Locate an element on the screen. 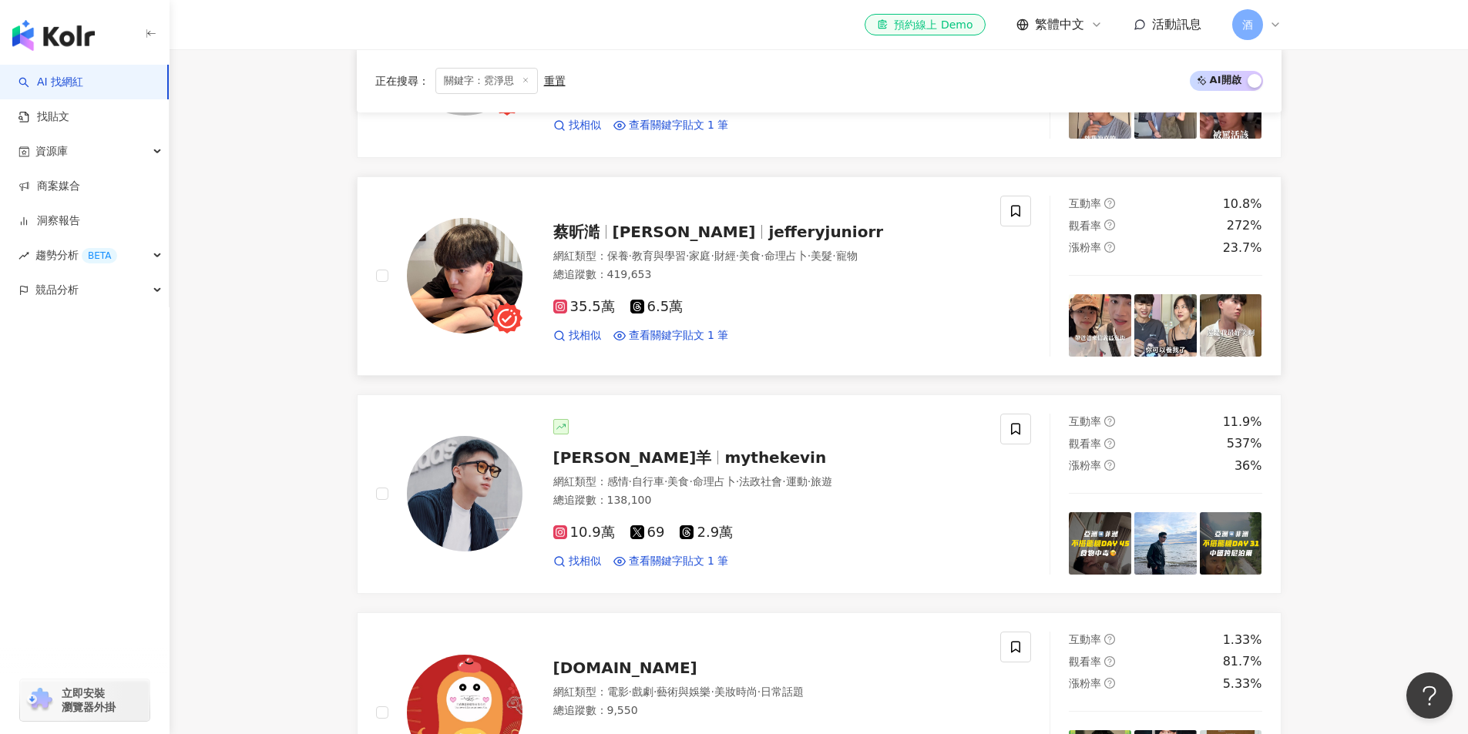 The width and height of the screenshot is (1468, 734). span: 35.5萬 is located at coordinates (584, 307).